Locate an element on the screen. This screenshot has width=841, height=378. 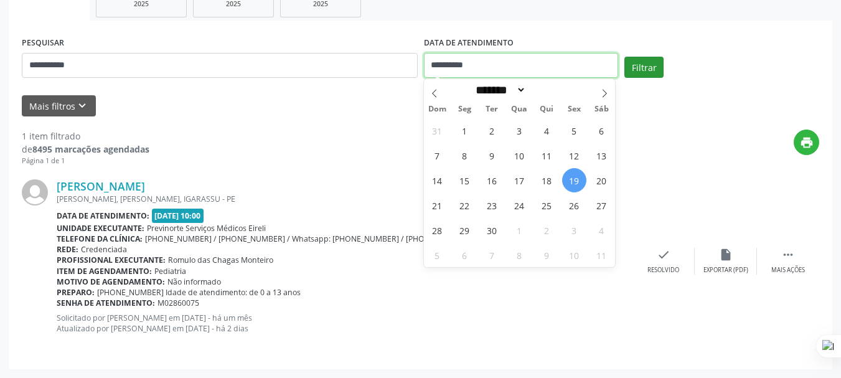
b: Senha de atendimento: is located at coordinates (106, 302).